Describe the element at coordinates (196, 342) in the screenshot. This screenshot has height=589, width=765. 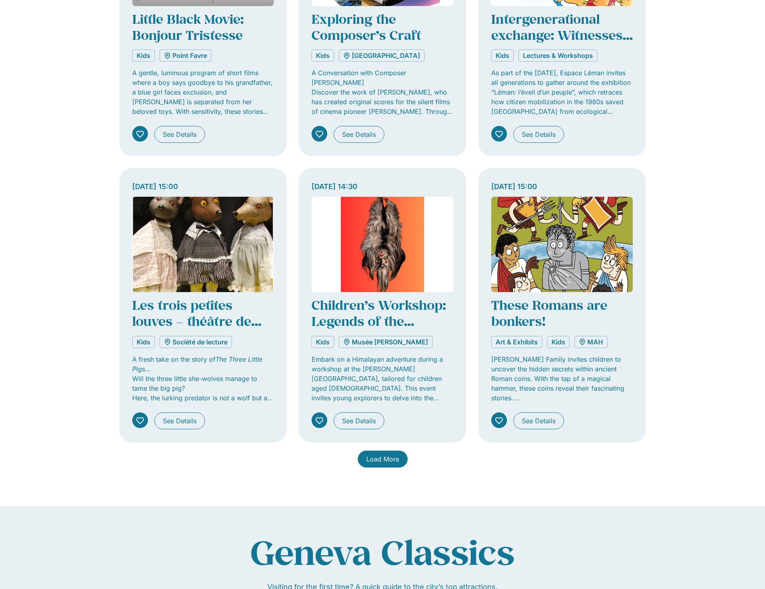
I see `a: Société de lecture` at that location.